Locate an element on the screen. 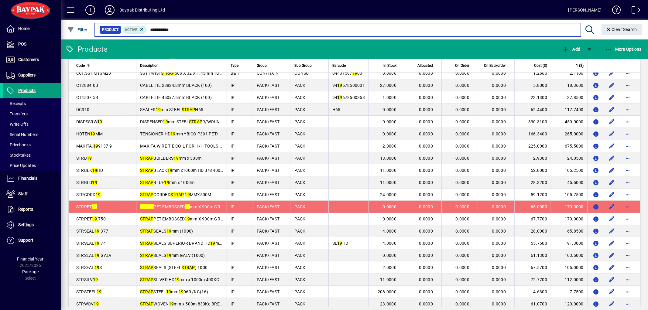 This screenshot has width=648, height=310. td: 65.0000 is located at coordinates (533, 207).